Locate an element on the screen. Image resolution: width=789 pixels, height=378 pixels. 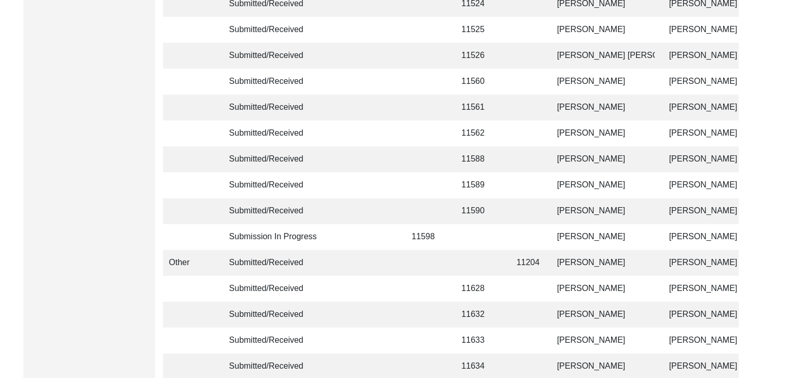
td: 11590 is located at coordinates (479, 212).